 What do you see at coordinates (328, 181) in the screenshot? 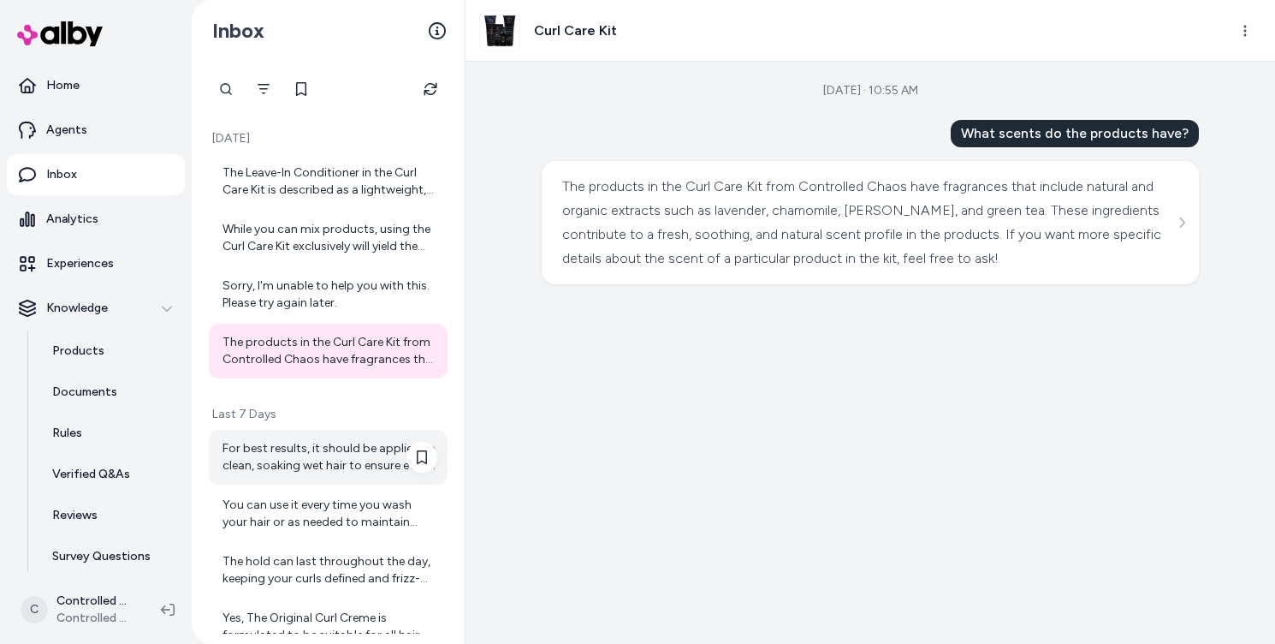
I see `a: The Leave-In Conditioner in the Curl Care Kit is described as a lightweight, nourishing condition...` at bounding box center [328, 181].